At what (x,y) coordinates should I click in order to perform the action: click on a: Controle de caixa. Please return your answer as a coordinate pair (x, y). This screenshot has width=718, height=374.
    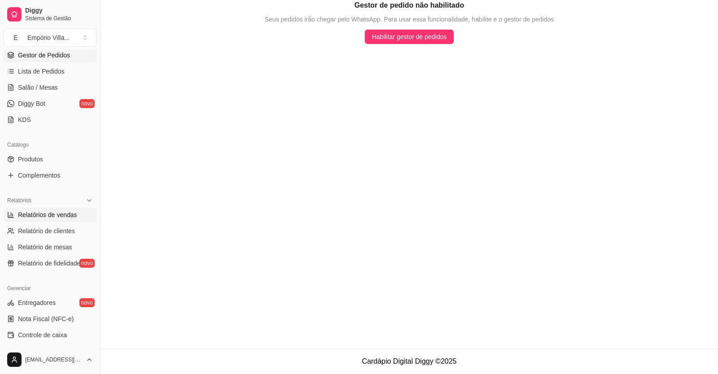
    Looking at the image, I should click on (50, 335).